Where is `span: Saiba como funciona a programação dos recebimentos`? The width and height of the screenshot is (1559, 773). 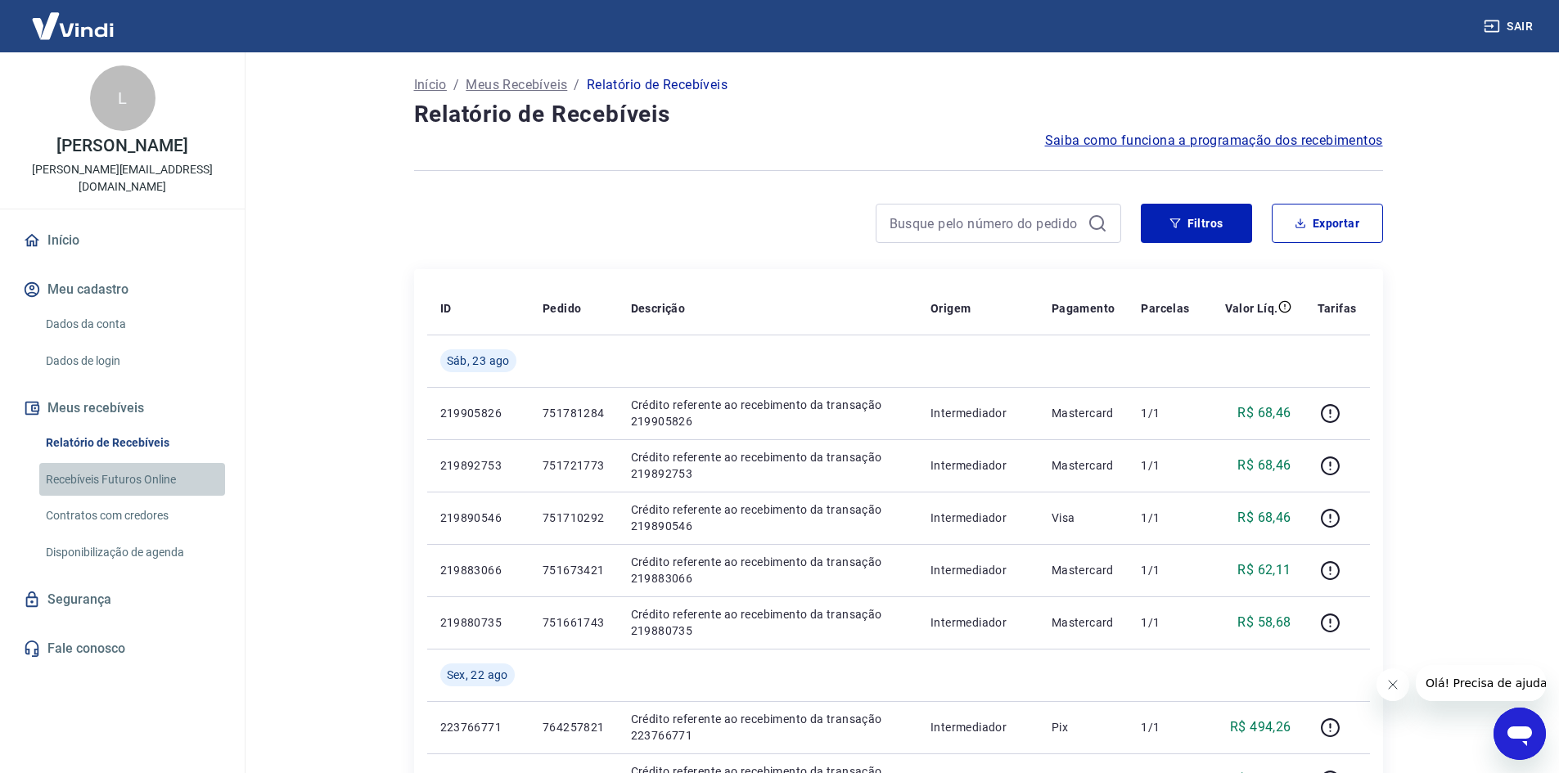
span: Saiba como funciona a programação dos recebimentos is located at coordinates (1213, 141).